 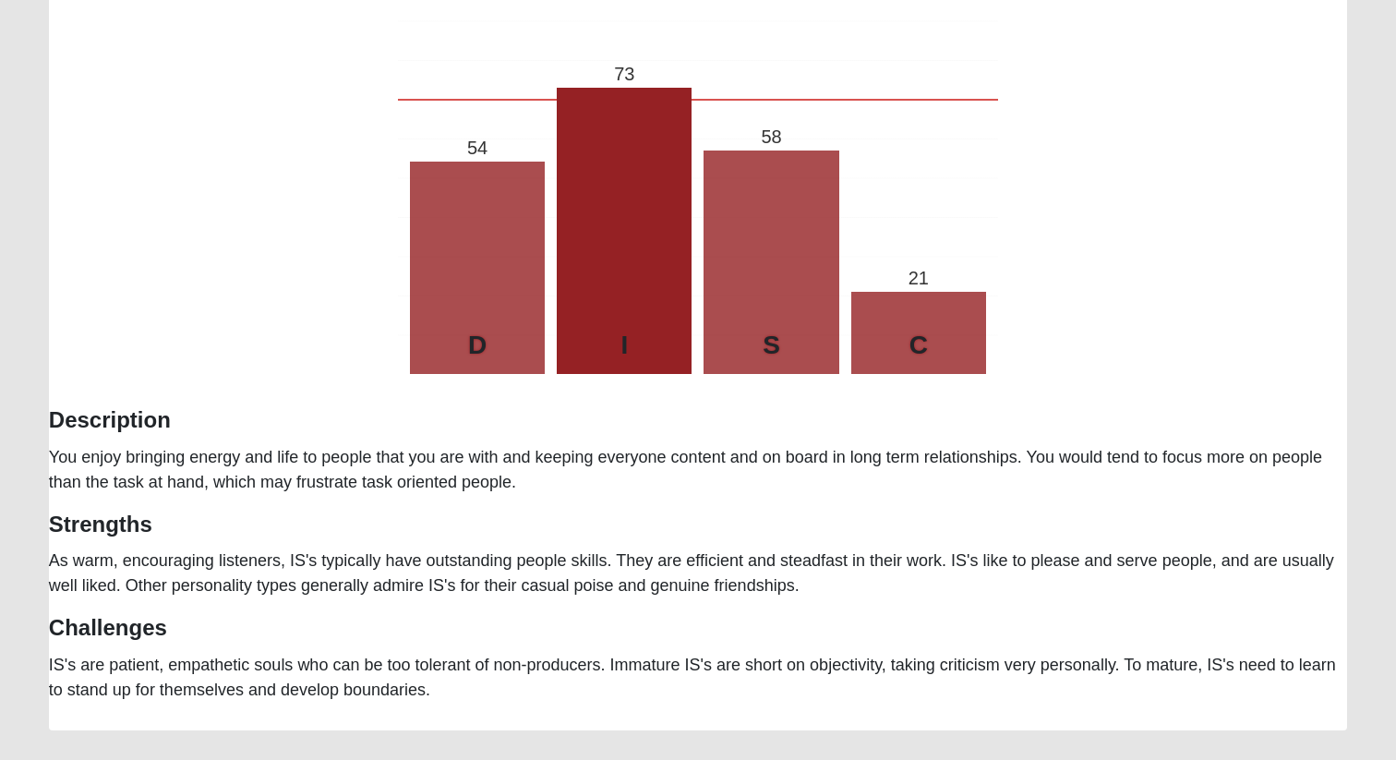 I want to click on li: 21, so click(x=918, y=332).